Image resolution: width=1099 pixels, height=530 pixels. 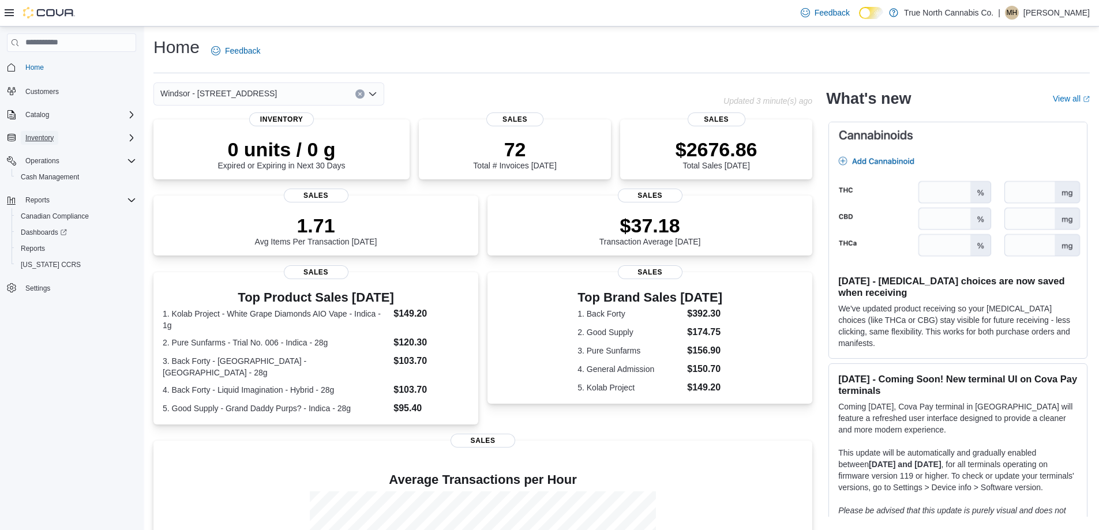 I want to click on dd: $156.90, so click(x=704, y=351).